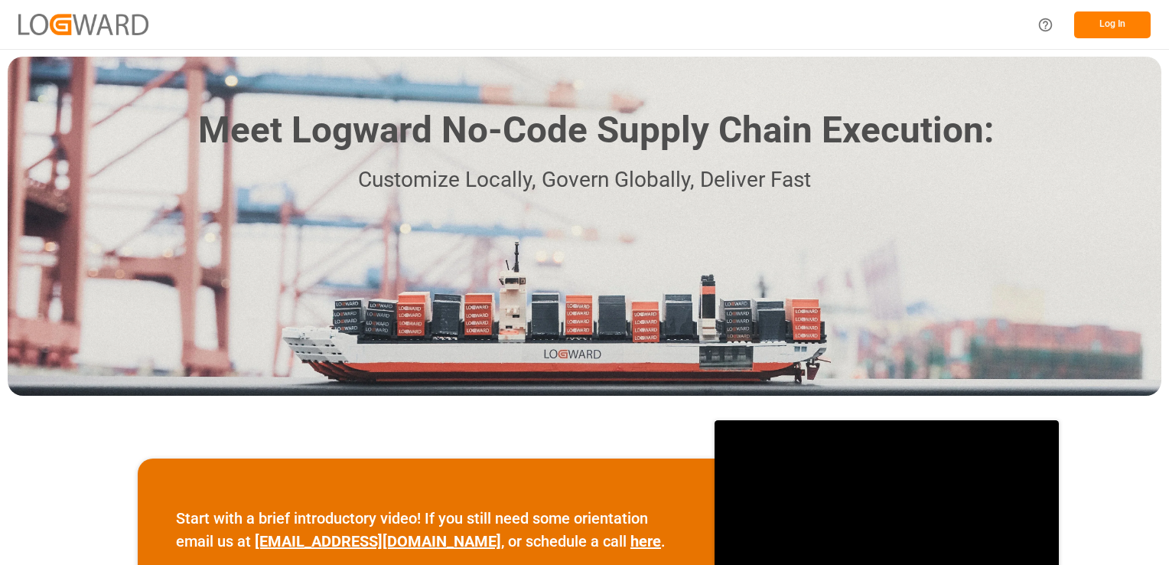  I want to click on button: Help Center, so click(1045, 24).